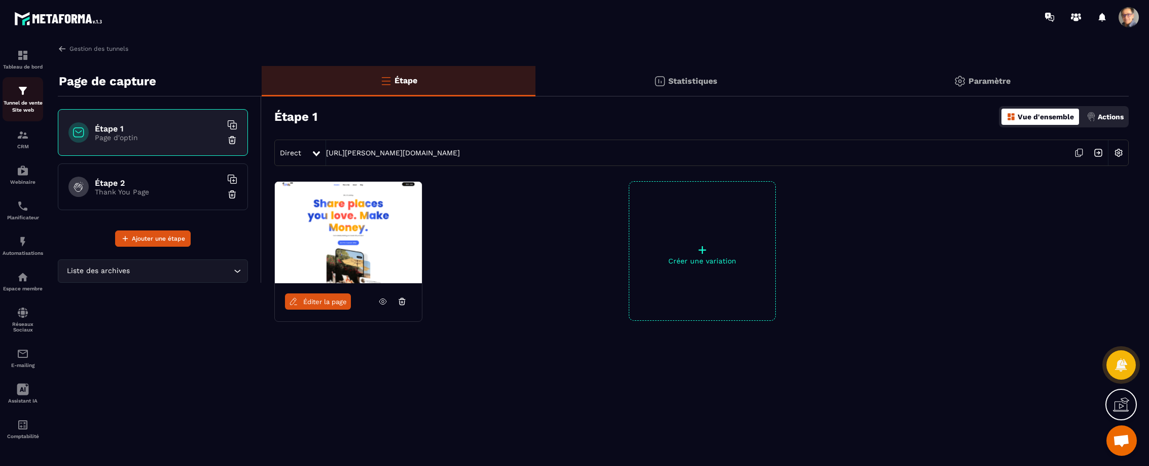 Image resolution: width=1149 pixels, height=466 pixels. What do you see at coordinates (23, 281) in the screenshot?
I see `a: automationsautomationsEspace membre` at bounding box center [23, 281].